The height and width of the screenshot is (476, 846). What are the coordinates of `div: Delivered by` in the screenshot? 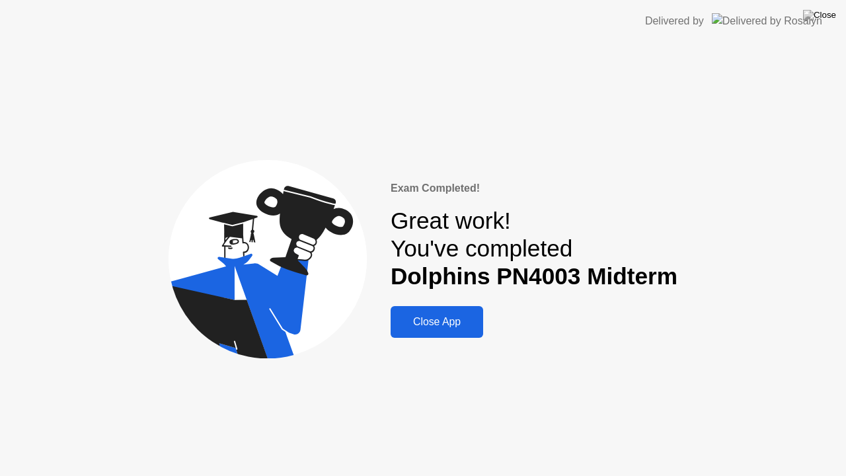 It's located at (674, 21).